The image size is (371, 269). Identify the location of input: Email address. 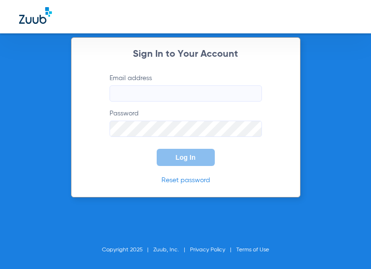
(186, 93).